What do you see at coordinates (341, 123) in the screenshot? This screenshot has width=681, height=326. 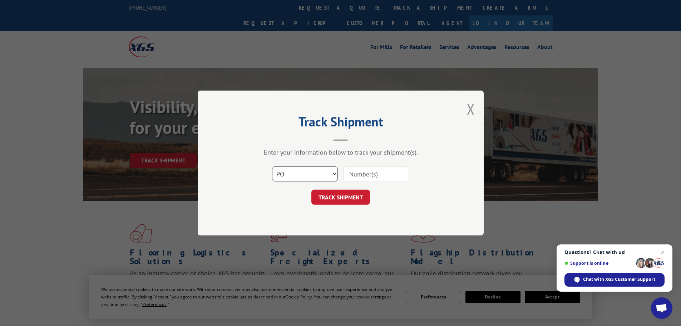 I see `h2: Track Shipment` at bounding box center [341, 123].